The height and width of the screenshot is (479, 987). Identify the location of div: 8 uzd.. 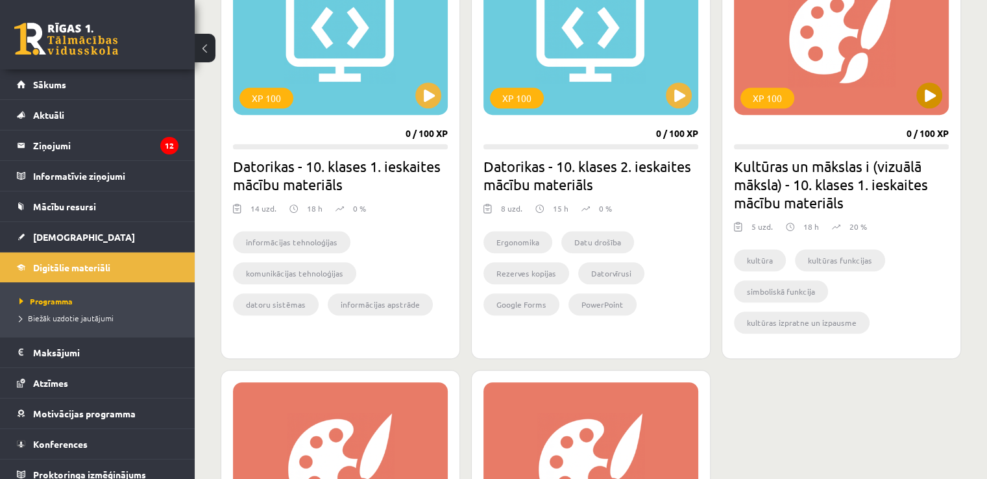
(511, 212).